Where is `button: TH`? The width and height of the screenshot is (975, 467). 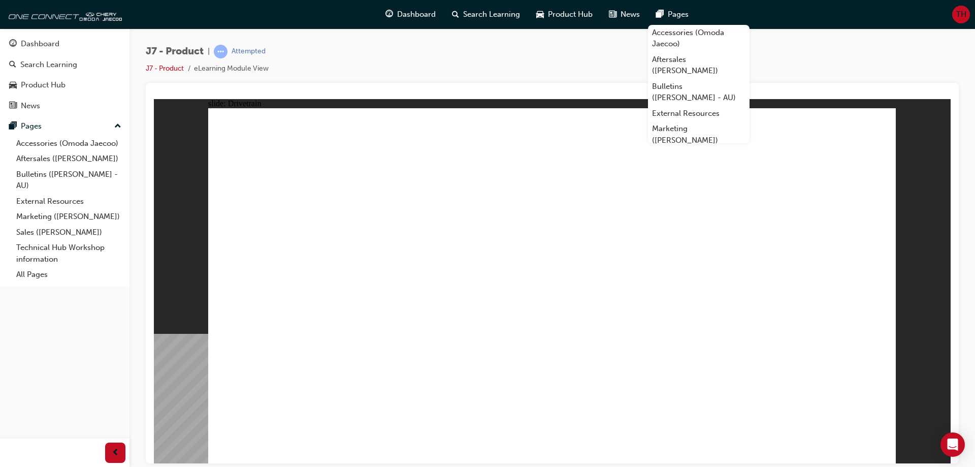 button: TH is located at coordinates (961, 14).